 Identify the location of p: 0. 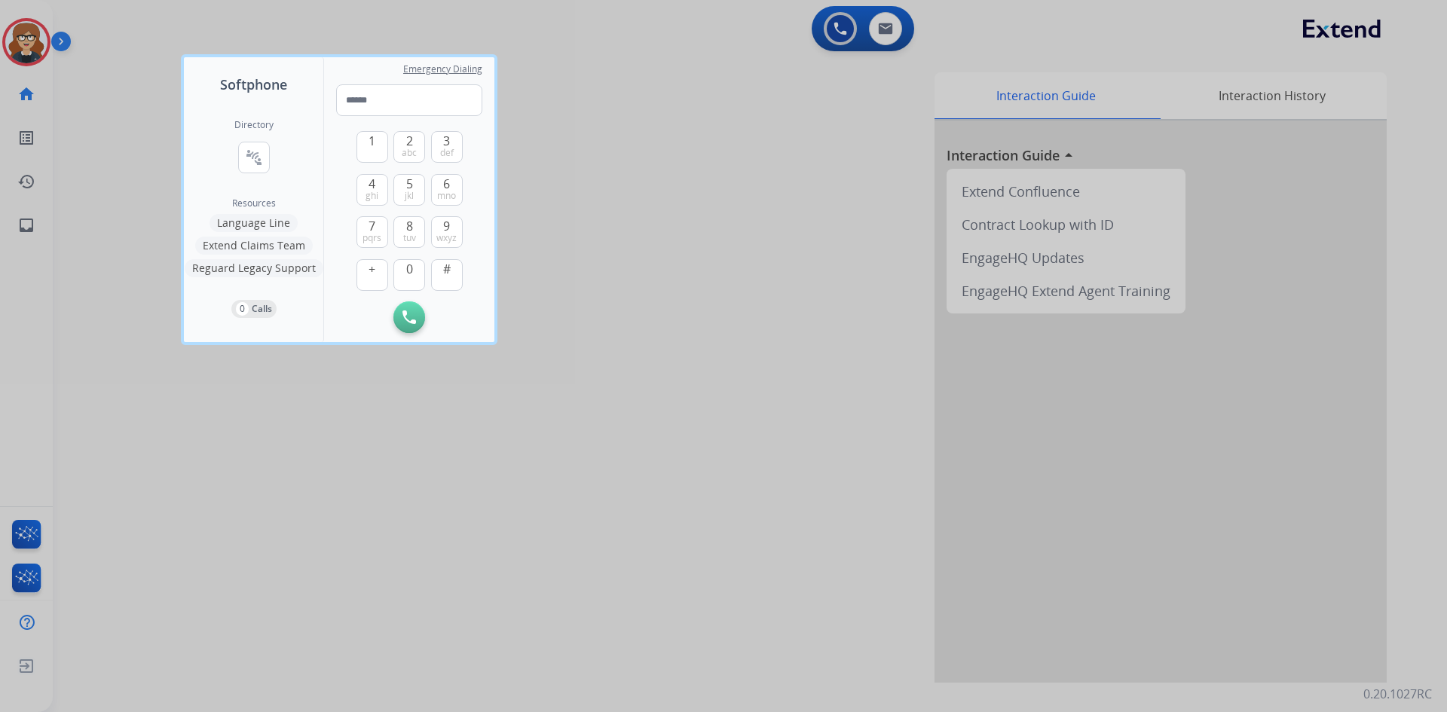
(242, 309).